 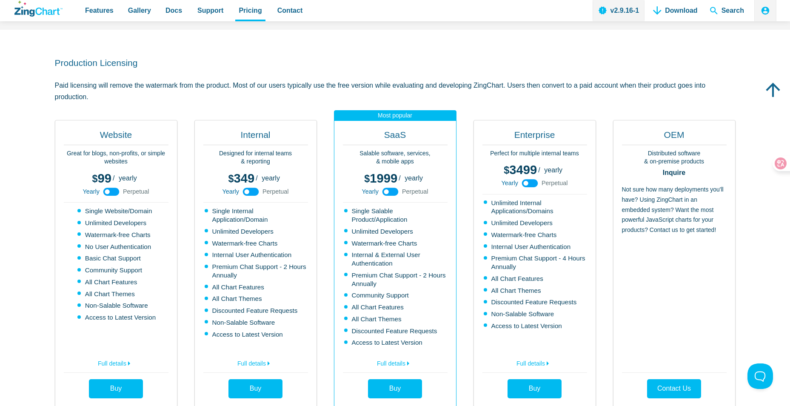 What do you see at coordinates (290, 10) in the screenshot?
I see `span: Contact` at bounding box center [290, 10].